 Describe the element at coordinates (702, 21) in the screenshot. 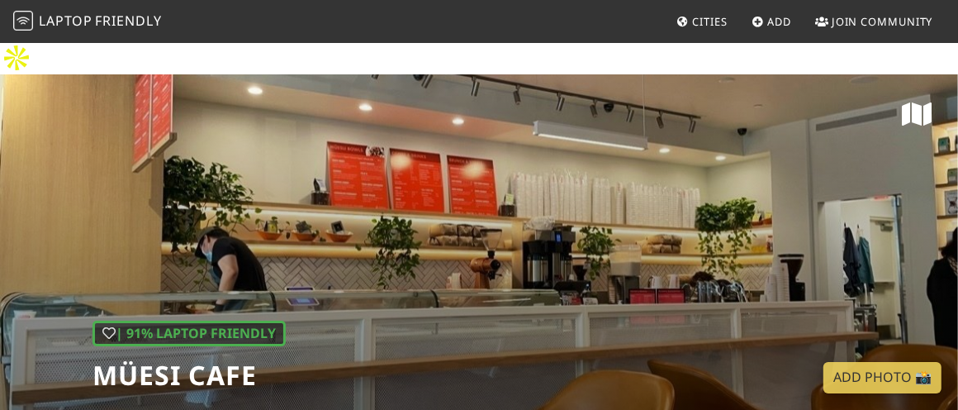

I see `a: Cities` at that location.